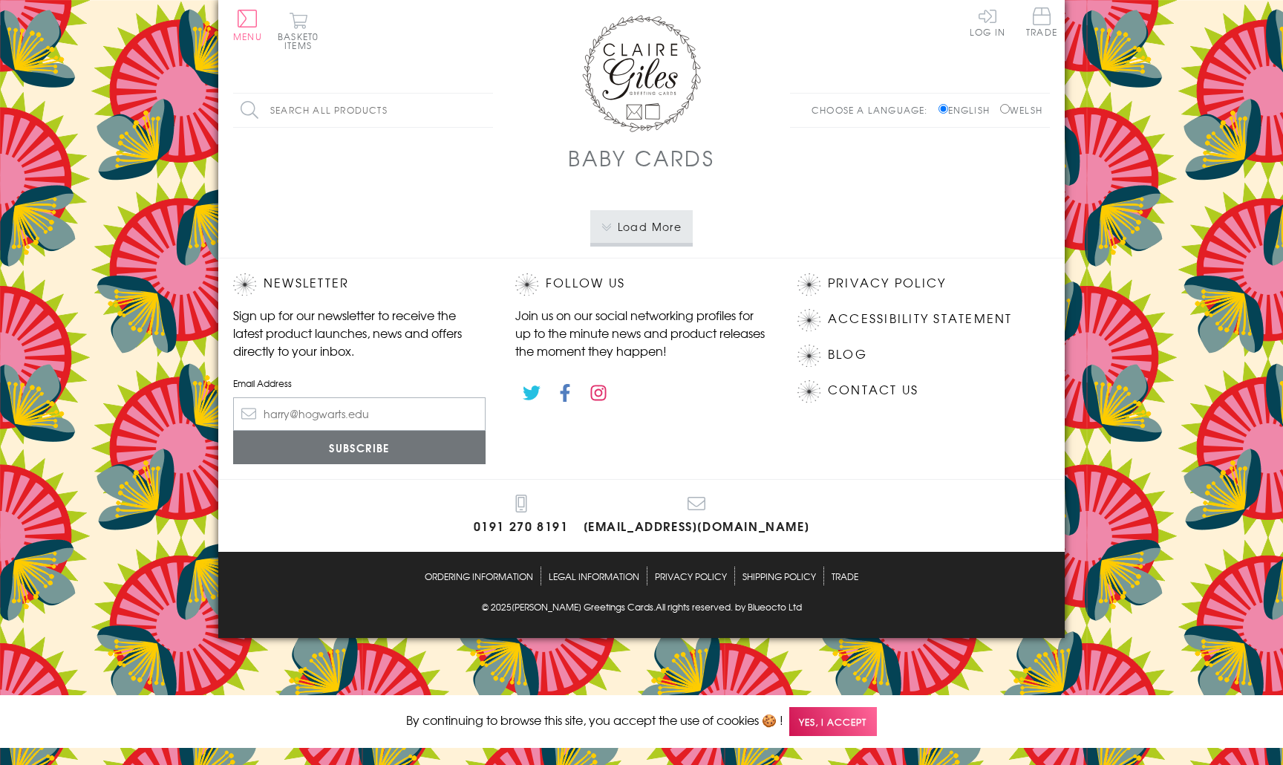  What do you see at coordinates (359, 383) in the screenshot?
I see `label: Email Address` at bounding box center [359, 383].